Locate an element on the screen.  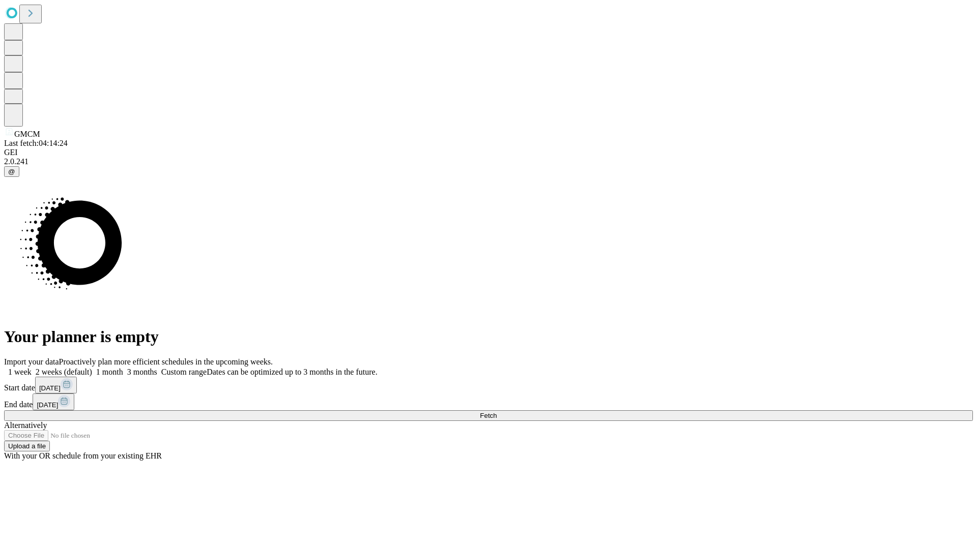
span: Alternatively is located at coordinates (25, 425).